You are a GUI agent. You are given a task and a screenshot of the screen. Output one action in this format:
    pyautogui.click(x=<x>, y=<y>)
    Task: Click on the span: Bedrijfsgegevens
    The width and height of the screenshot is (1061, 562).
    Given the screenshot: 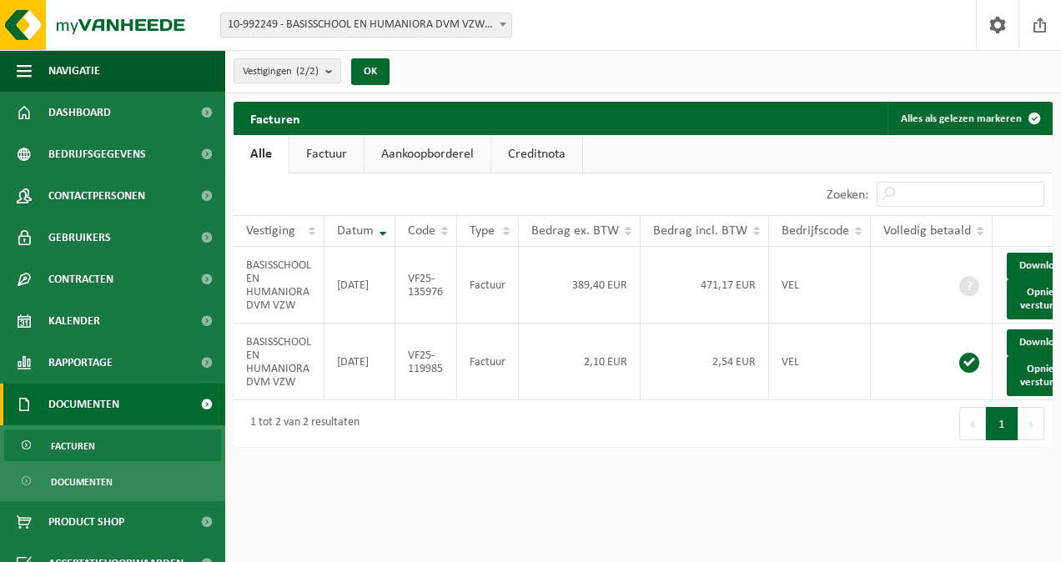 What is the action you would take?
    pyautogui.click(x=97, y=154)
    